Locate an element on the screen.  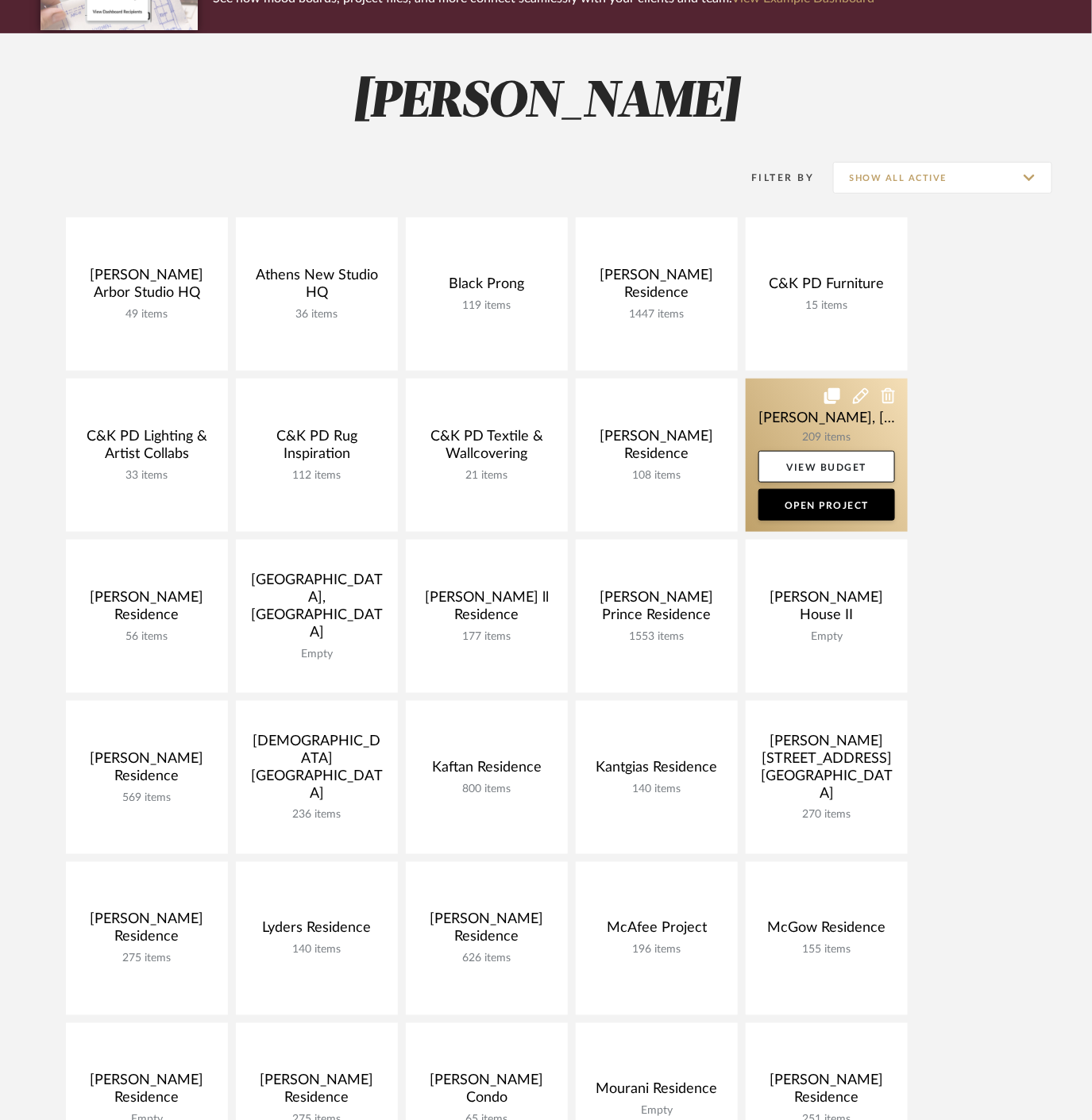
div: McGow Residence is located at coordinates (827, 931).